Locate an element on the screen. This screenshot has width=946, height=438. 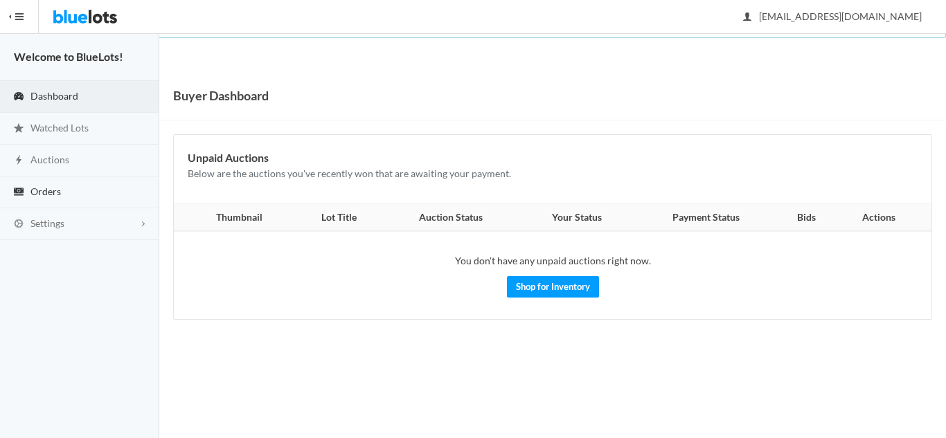
th: Bids is located at coordinates (806, 218).